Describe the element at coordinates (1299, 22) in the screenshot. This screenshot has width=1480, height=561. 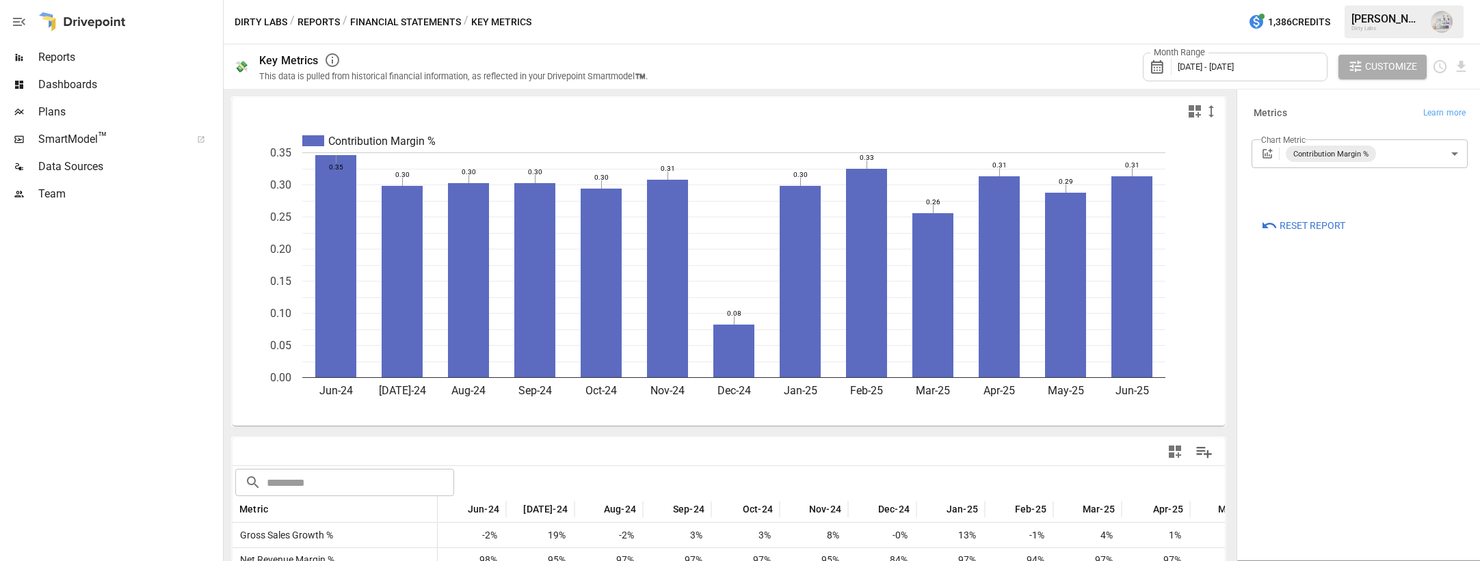
I see `span: 1,386 Credits` at that location.